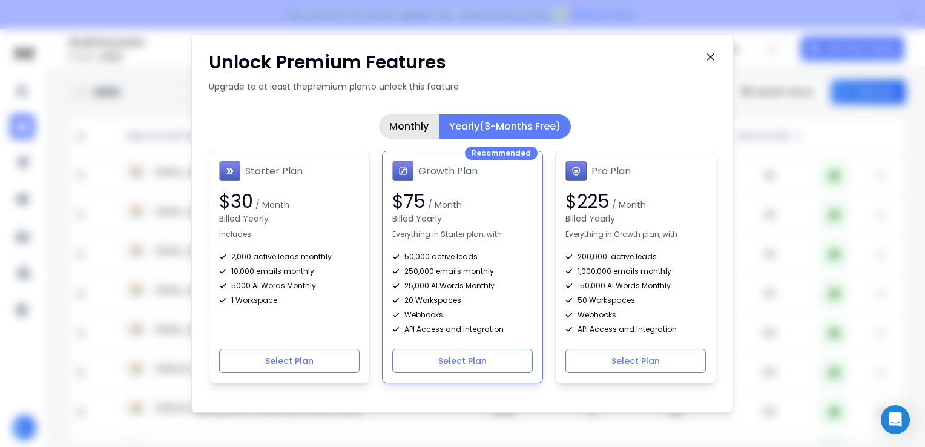 The image size is (925, 447). Describe the element at coordinates (408, 201) in the screenshot. I see `span: $ 75` at that location.